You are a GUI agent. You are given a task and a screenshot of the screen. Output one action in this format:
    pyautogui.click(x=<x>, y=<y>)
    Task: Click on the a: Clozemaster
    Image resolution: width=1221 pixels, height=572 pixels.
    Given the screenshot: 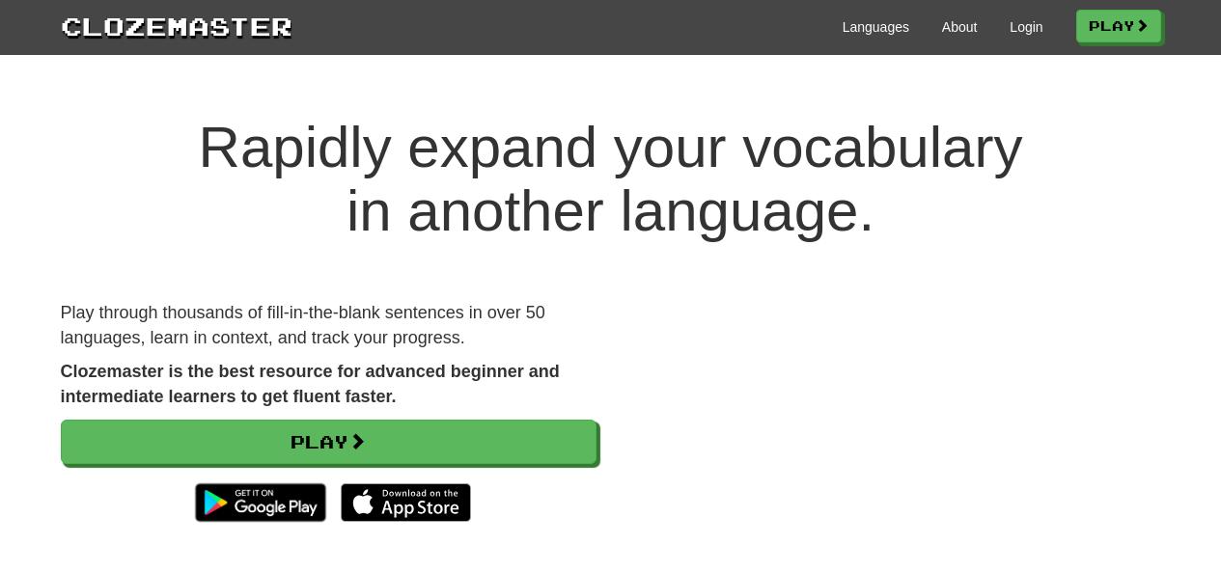 What is the action you would take?
    pyautogui.click(x=177, y=25)
    